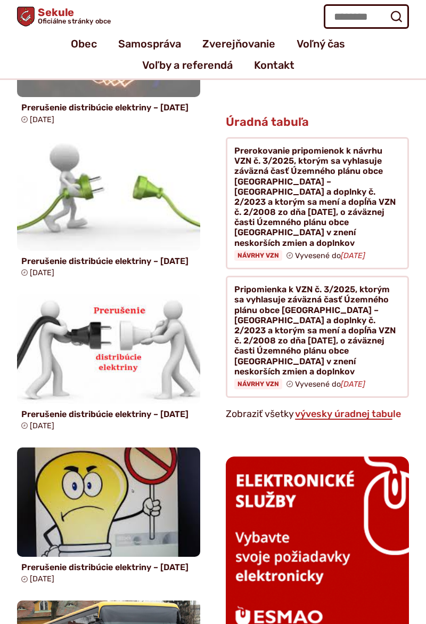 This screenshot has width=426, height=624. Describe the element at coordinates (318, 203) in the screenshot. I see `a: Prerokovanie pripomienok k návrhu VZN č. 3/2025, ktorým sa vyhlasuje záväzná časť Územného plánu ...` at that location.